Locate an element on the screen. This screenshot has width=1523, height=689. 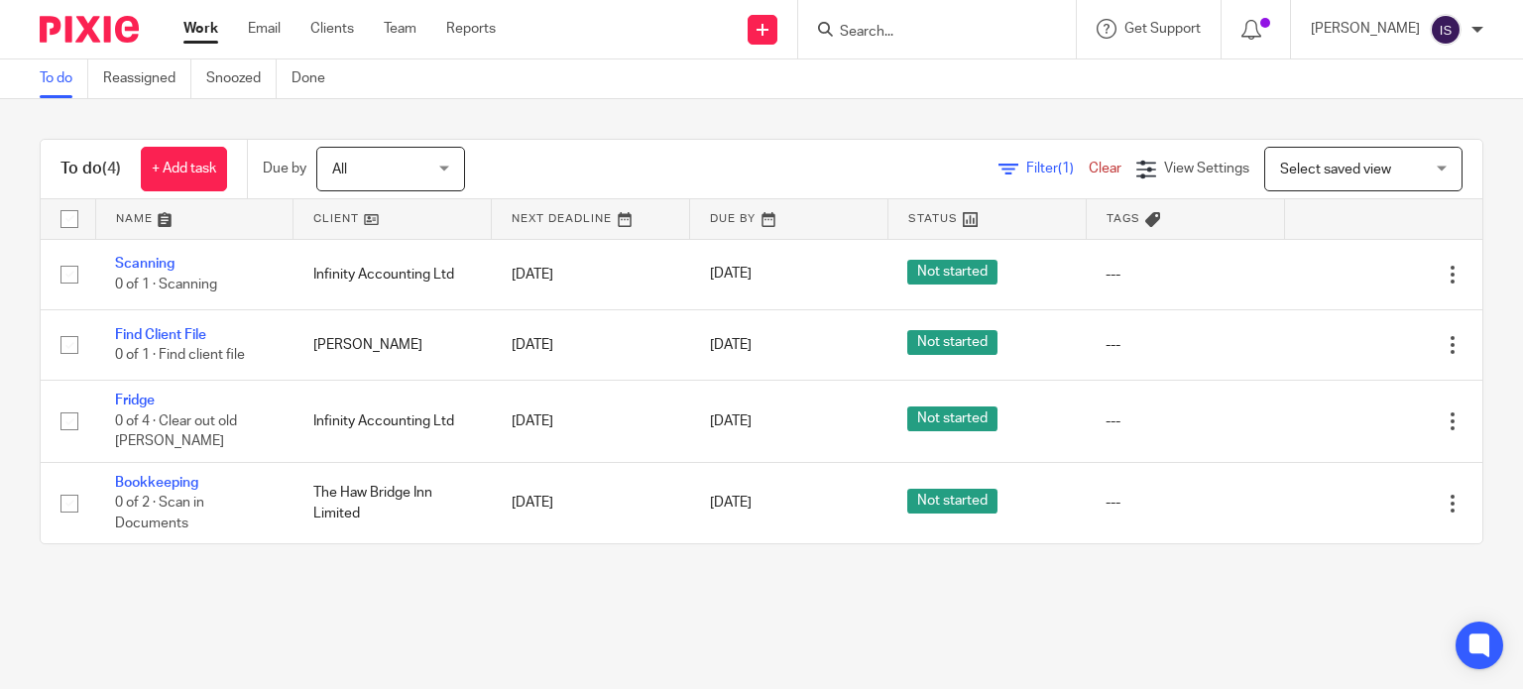
input: Search is located at coordinates (927, 33).